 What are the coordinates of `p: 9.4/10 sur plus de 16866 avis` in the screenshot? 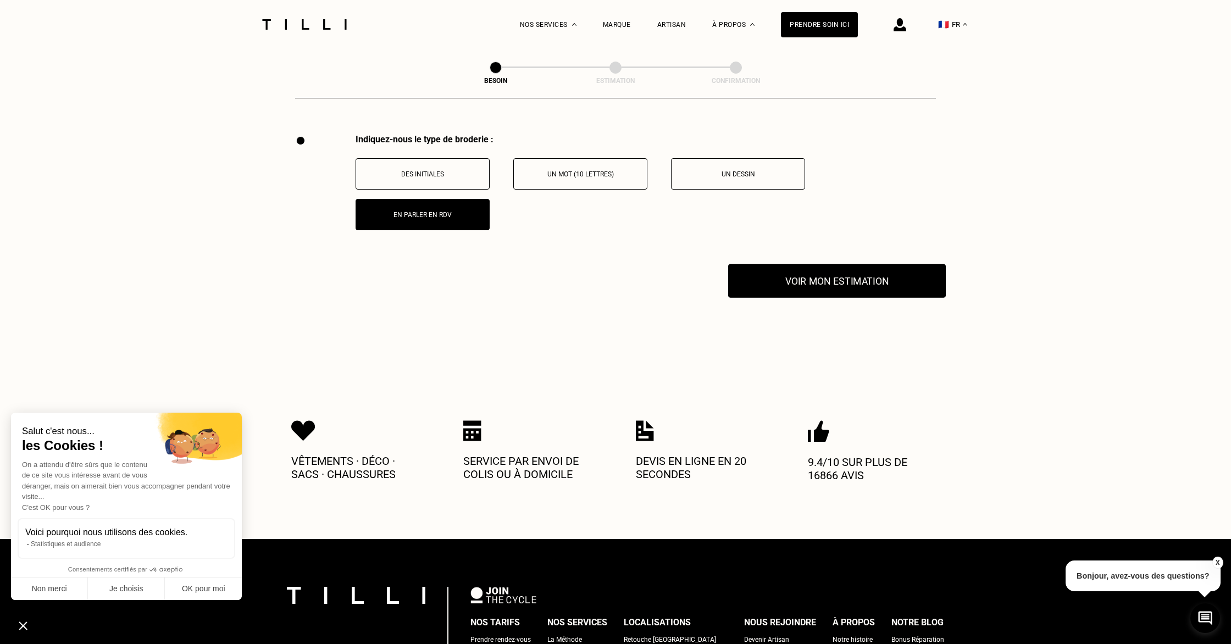 It's located at (874, 469).